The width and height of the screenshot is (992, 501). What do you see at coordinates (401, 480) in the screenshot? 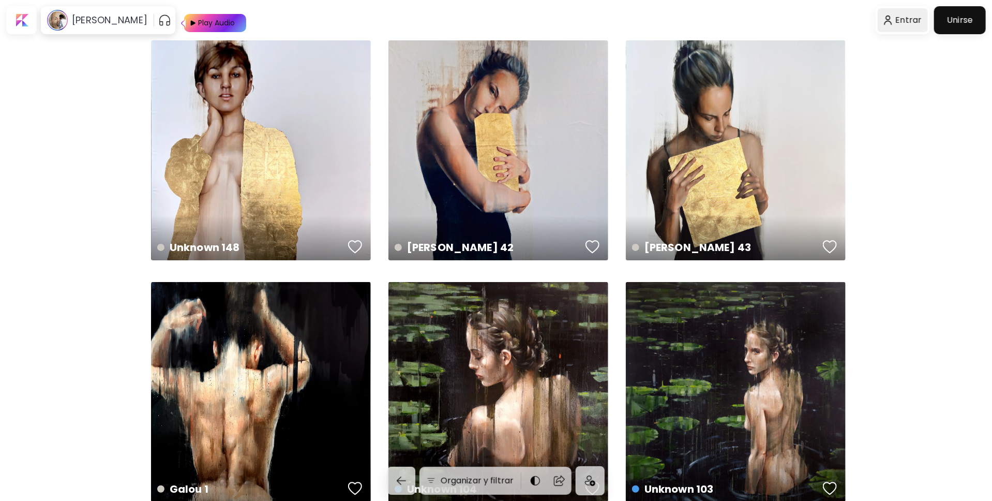
I see `img: back` at bounding box center [401, 480].